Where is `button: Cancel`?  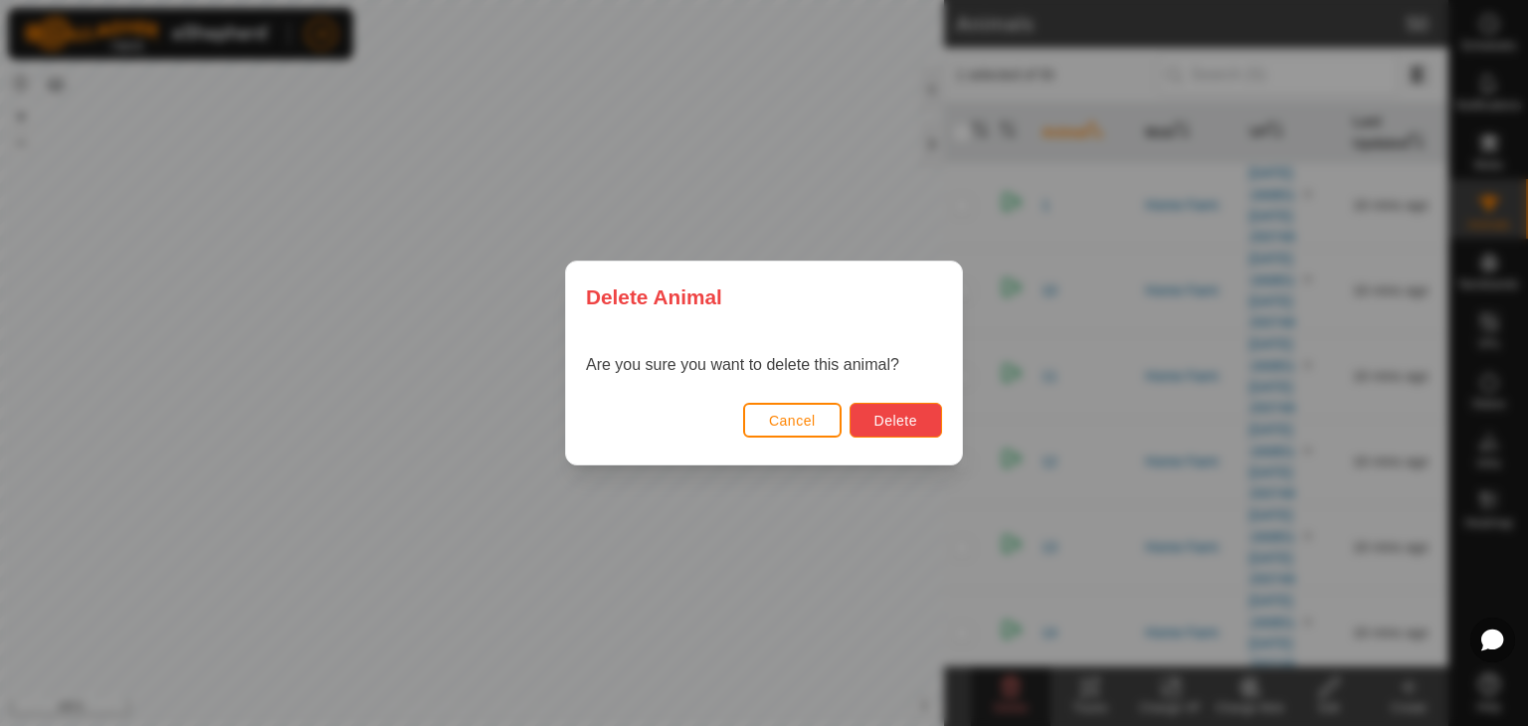
button: Cancel is located at coordinates (792, 420).